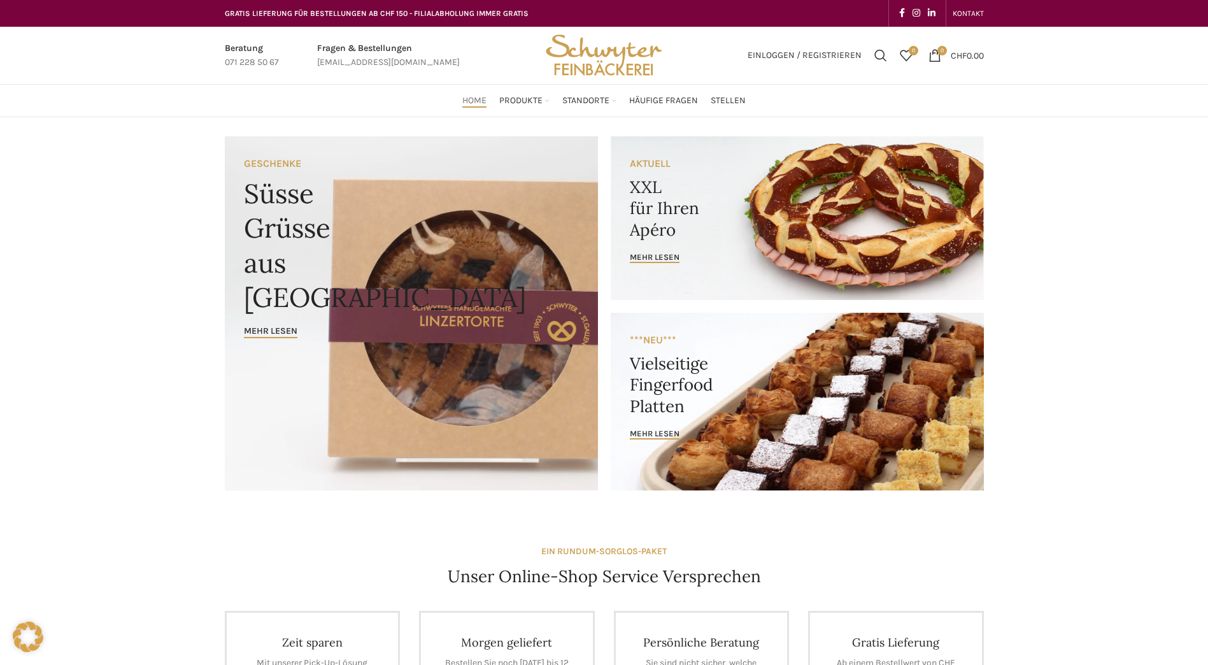 This screenshot has height=665, width=1208. Describe the element at coordinates (728, 101) in the screenshot. I see `span: Stellen` at that location.